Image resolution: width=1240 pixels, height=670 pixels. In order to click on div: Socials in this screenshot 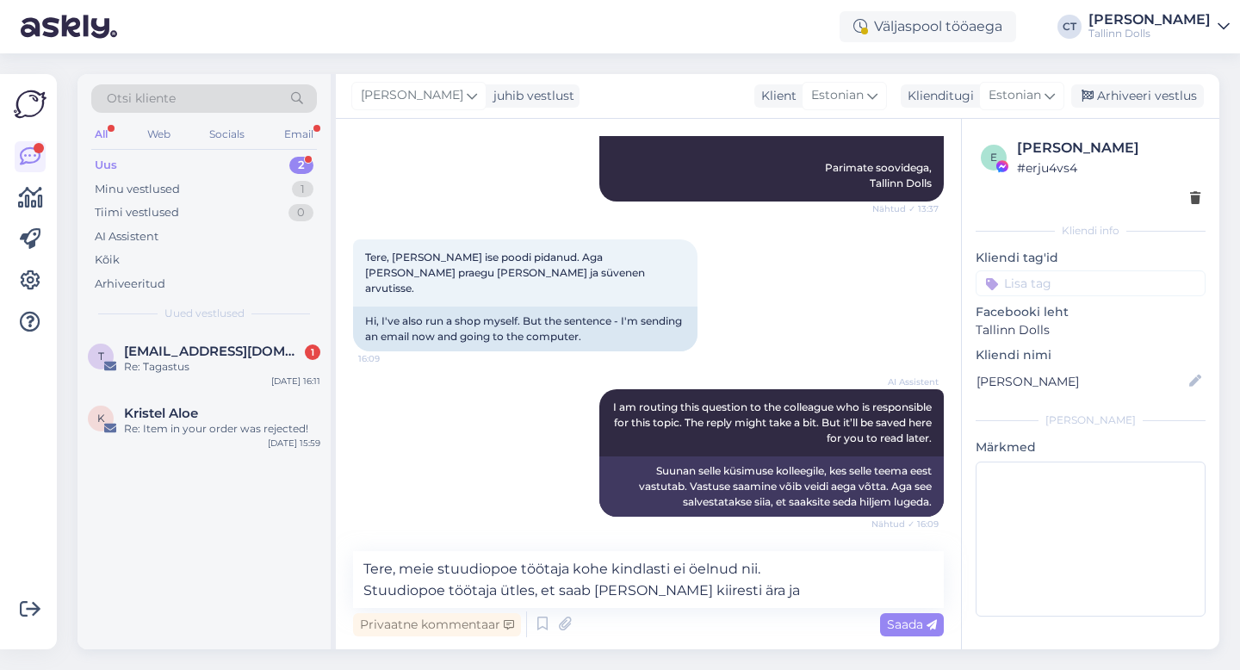, I will do `click(226, 134)`.